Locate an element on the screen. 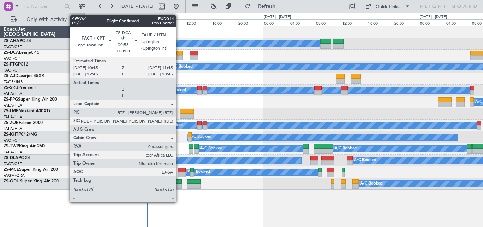 Image resolution: width=483 pixels, height=227 pixels. span: ZS-KHT is located at coordinates (11, 134).